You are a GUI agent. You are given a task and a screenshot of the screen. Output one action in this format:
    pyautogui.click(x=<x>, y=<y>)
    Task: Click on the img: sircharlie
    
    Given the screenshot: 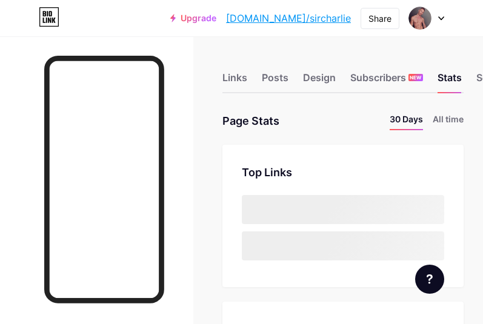 What is the action you would take?
    pyautogui.click(x=420, y=18)
    